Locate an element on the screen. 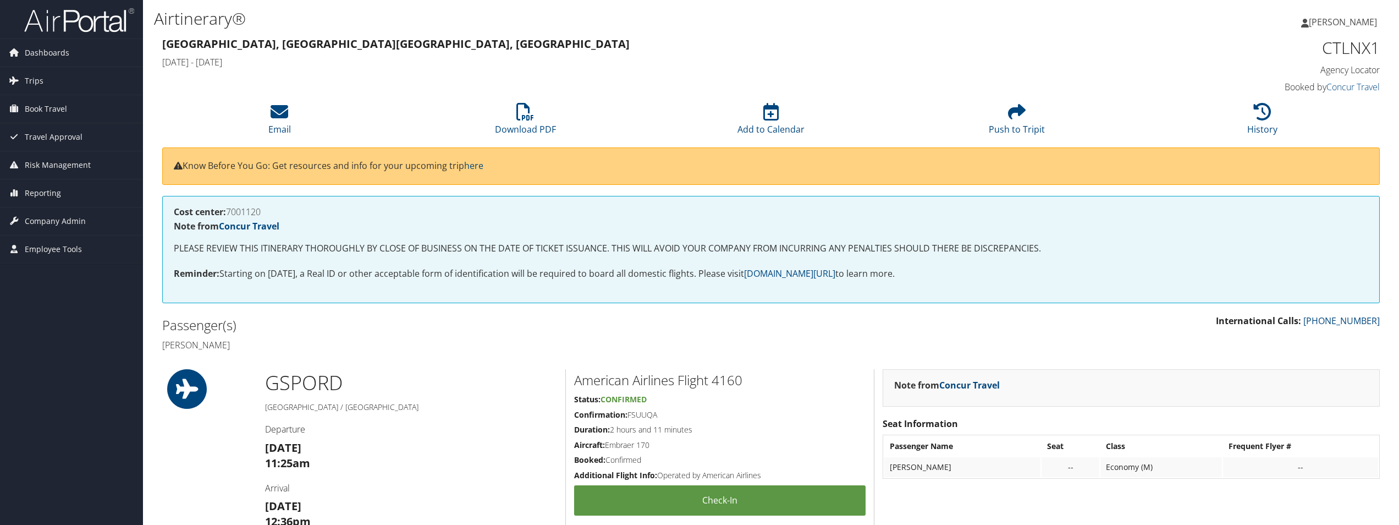 The width and height of the screenshot is (1399, 525). td: Economy (M) is located at coordinates (1161, 467).